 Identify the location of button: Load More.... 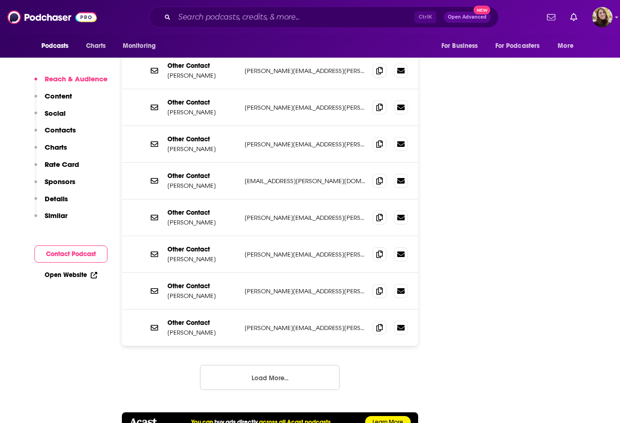
(270, 378).